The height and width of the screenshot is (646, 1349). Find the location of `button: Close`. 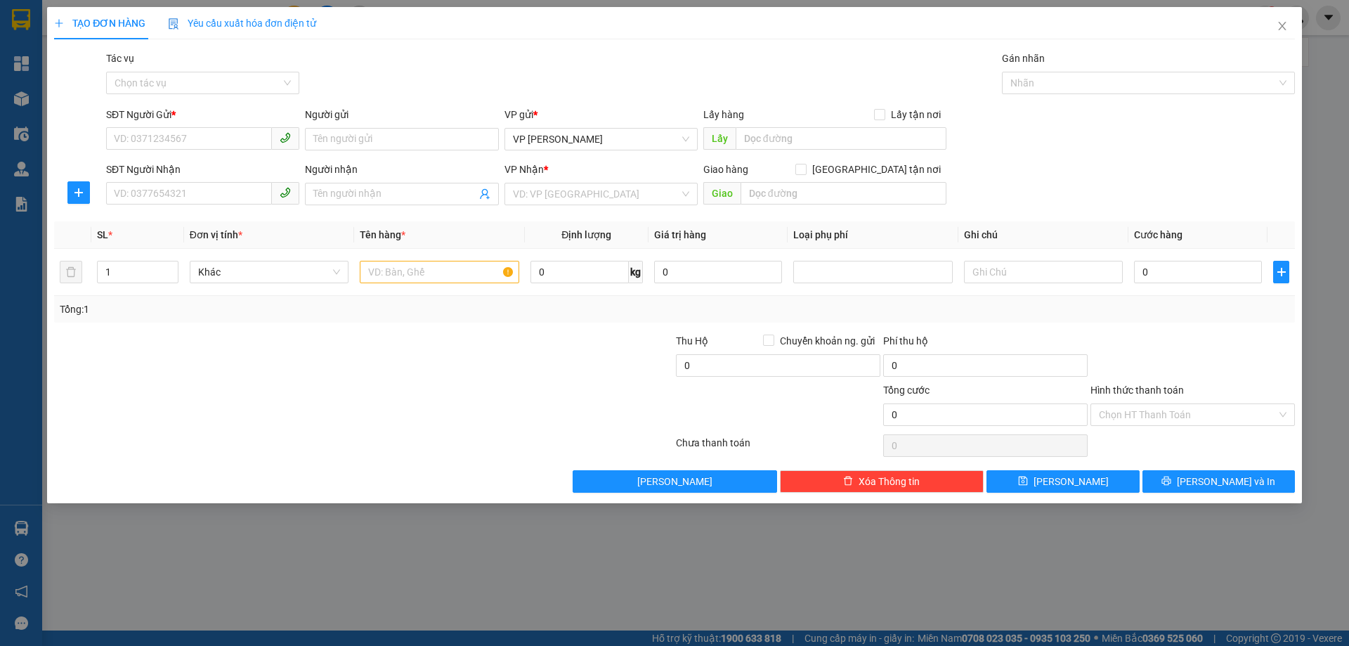

button: Close is located at coordinates (1282, 27).